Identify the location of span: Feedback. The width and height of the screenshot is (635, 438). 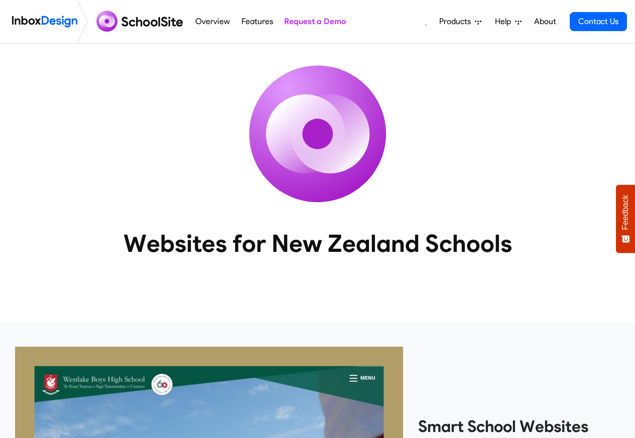
(625, 212).